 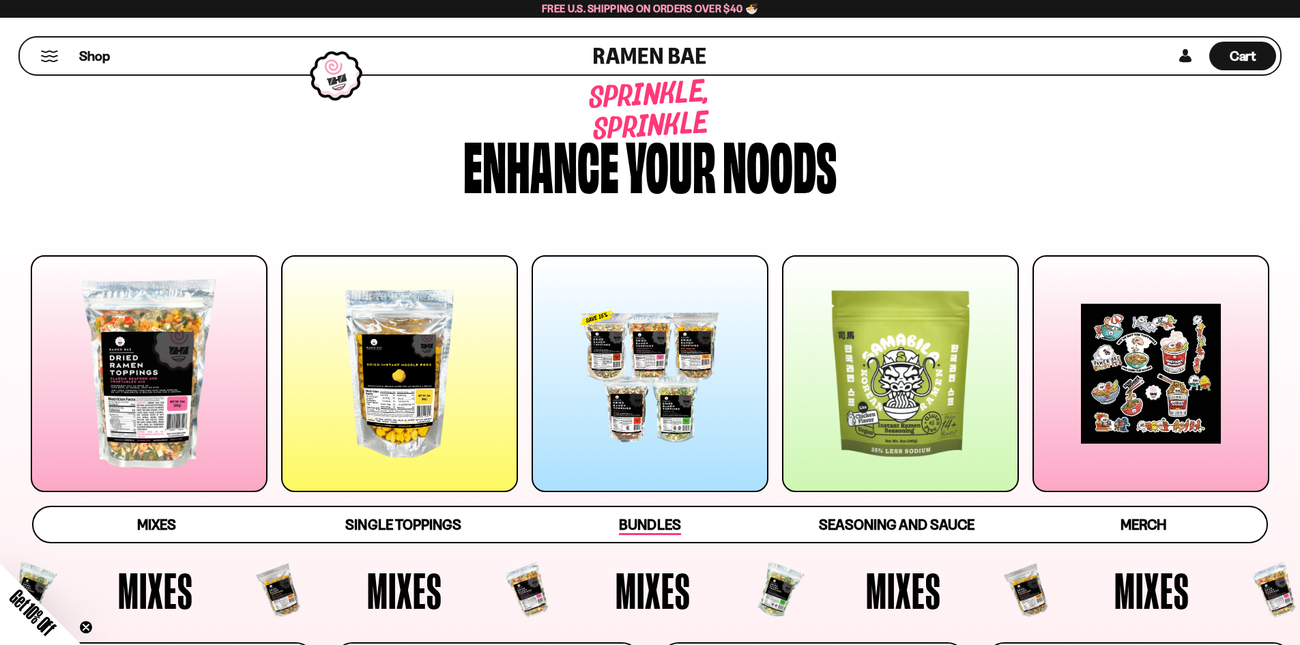 I want to click on div: noods, so click(x=779, y=163).